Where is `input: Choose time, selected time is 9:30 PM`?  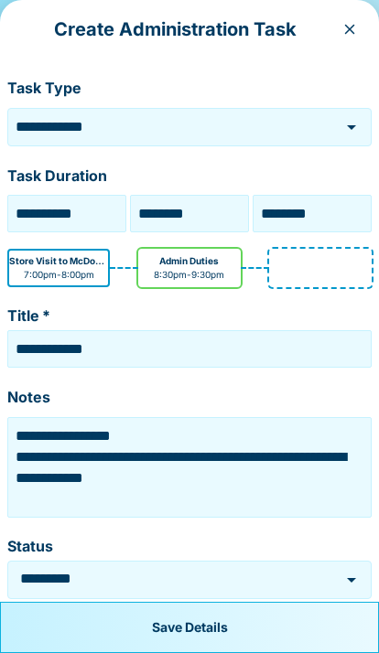 input: Choose time, selected time is 9:30 PM is located at coordinates (312, 213).